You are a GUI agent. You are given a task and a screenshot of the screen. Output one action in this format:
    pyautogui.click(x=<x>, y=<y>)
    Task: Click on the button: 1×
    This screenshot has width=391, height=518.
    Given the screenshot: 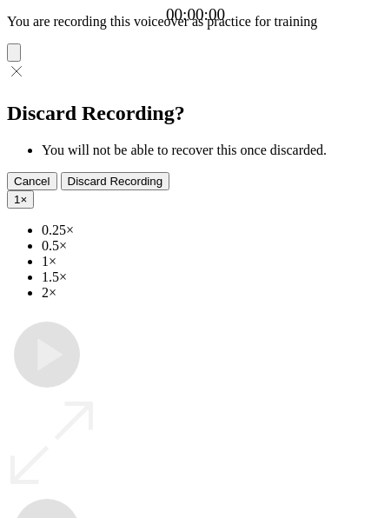 What is the action you would take?
    pyautogui.click(x=20, y=199)
    